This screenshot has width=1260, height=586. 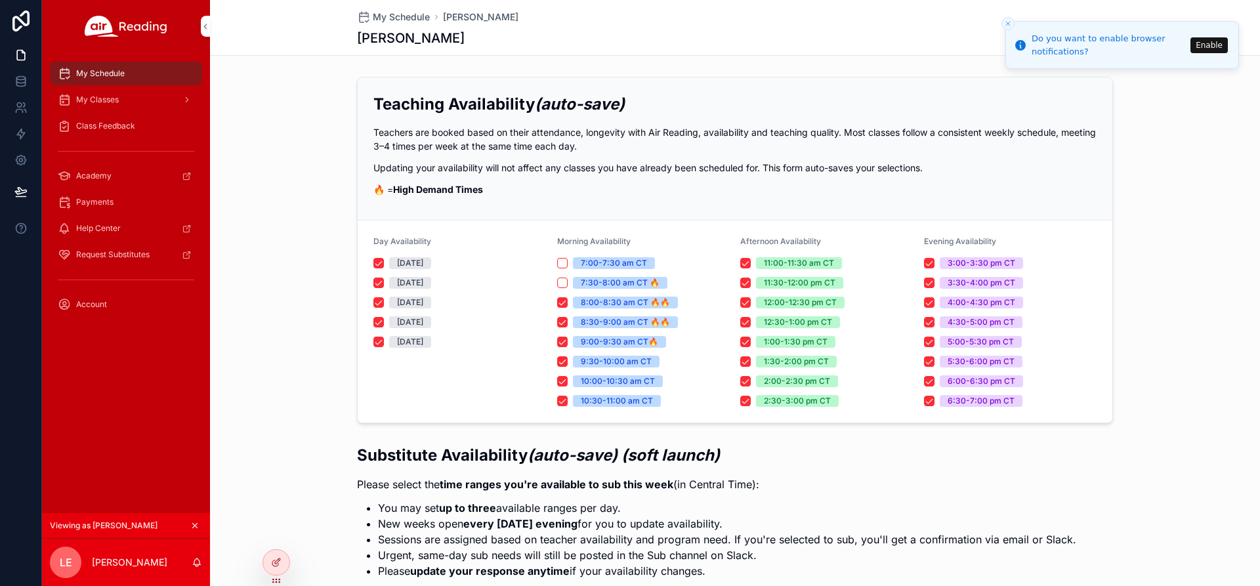 I want to click on strong: up to three, so click(x=467, y=508).